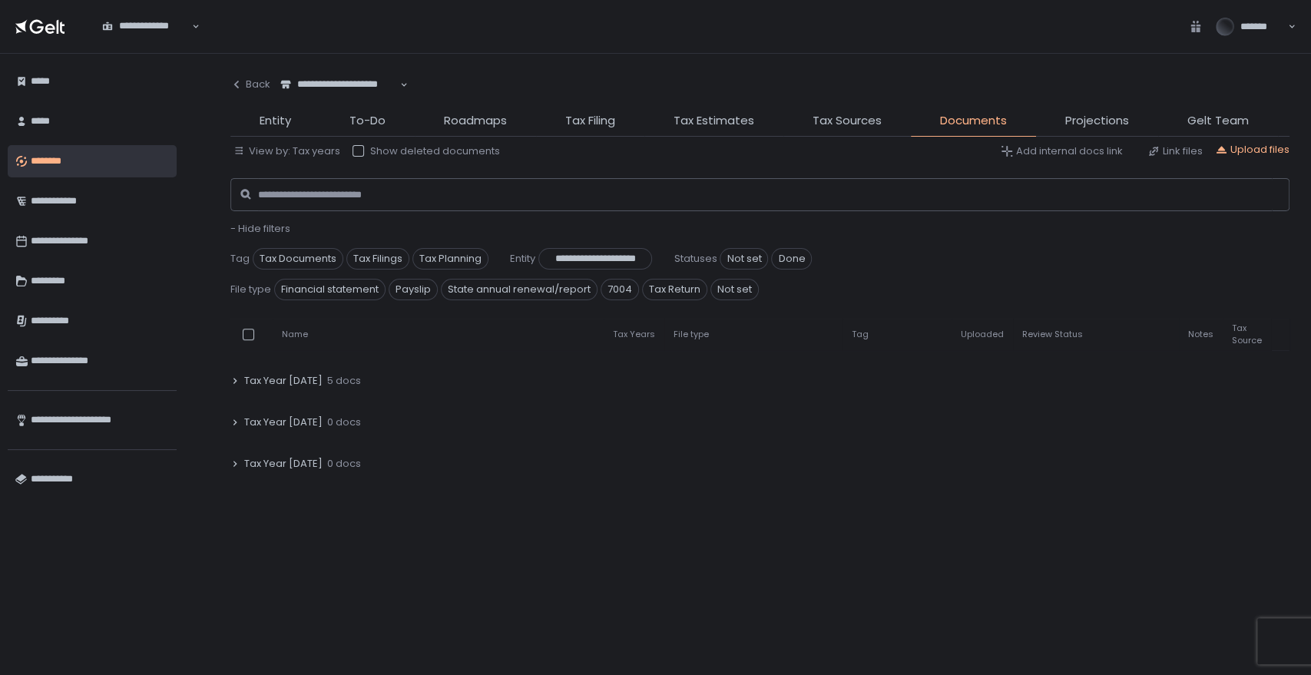 The width and height of the screenshot is (1311, 675). I want to click on span: Documents, so click(973, 121).